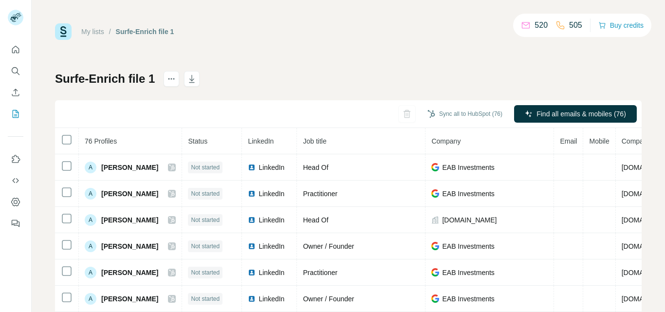 The image size is (665, 312). I want to click on button: My lists, so click(16, 114).